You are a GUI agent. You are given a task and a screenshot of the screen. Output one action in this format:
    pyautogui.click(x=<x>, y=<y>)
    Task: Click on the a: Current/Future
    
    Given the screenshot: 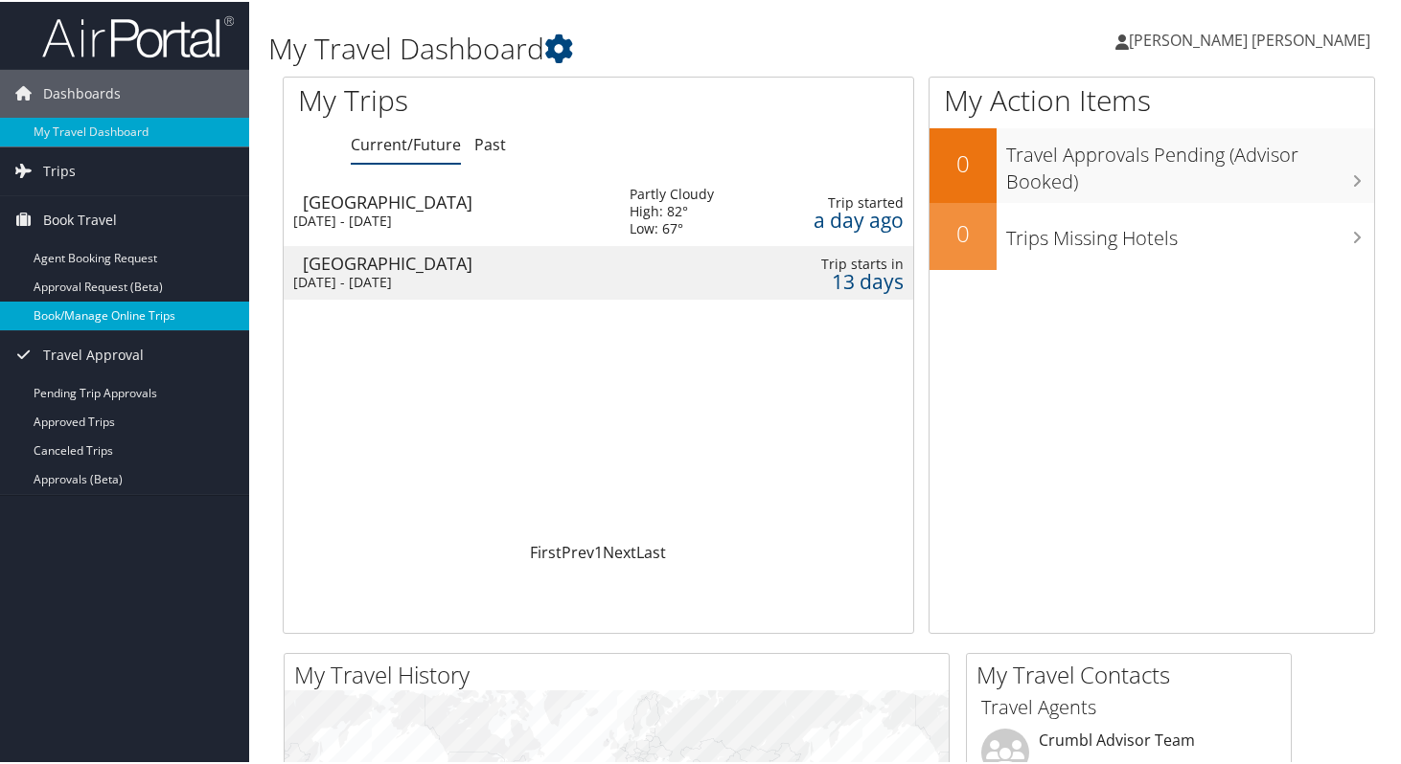 What is the action you would take?
    pyautogui.click(x=405, y=143)
    